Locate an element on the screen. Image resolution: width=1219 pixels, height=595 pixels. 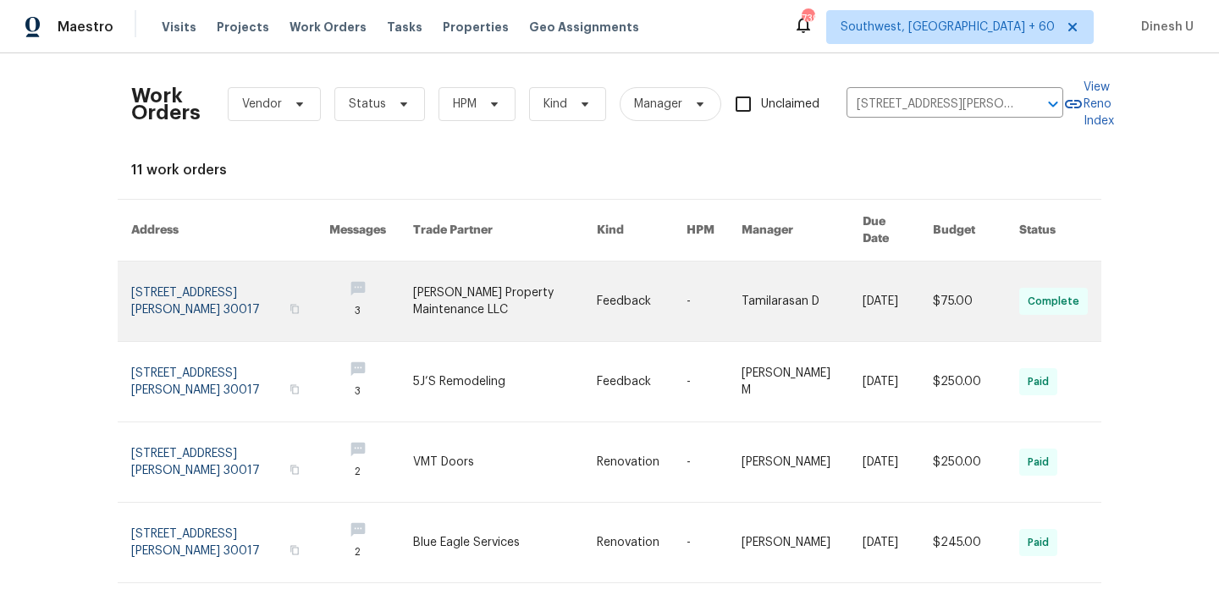
span: Properties is located at coordinates (476, 27).